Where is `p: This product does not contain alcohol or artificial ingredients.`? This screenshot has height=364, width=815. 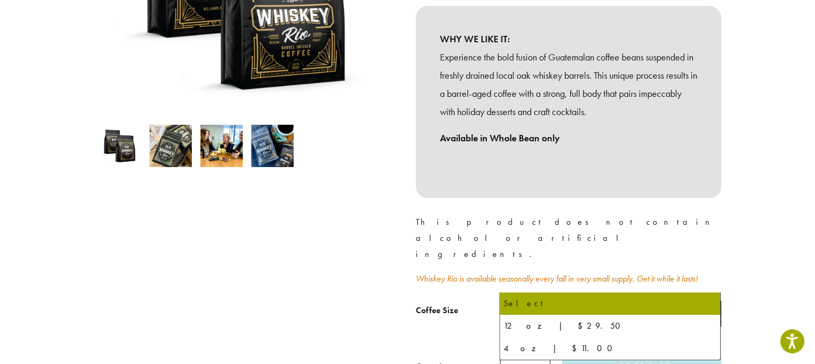 p: This product does not contain alcohol or artificial ingredients. is located at coordinates (568, 238).